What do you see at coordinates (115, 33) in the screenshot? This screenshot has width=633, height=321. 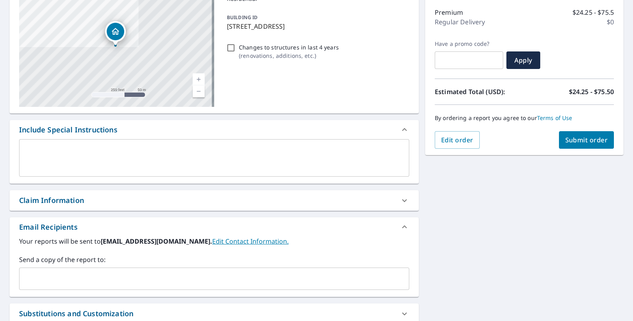 I see `div: Dropped pin, building 1, Residential property, 1 Crestview Lakes Est Wichita, KS 67220` at bounding box center [115, 33].